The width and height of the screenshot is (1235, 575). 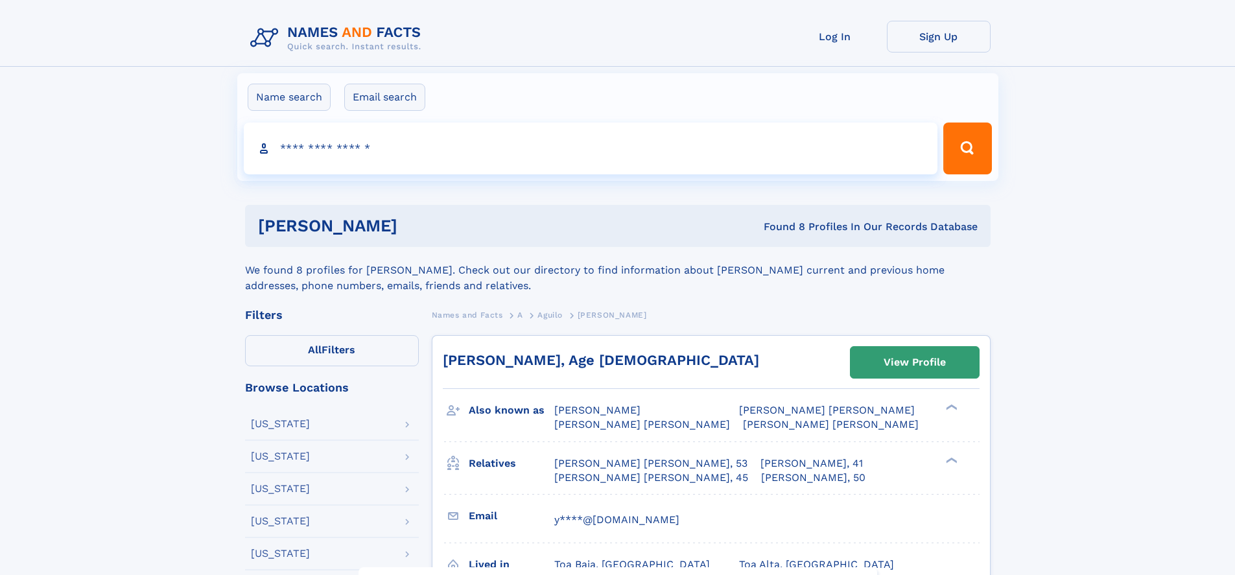 I want to click on a: Sign Up, so click(x=939, y=36).